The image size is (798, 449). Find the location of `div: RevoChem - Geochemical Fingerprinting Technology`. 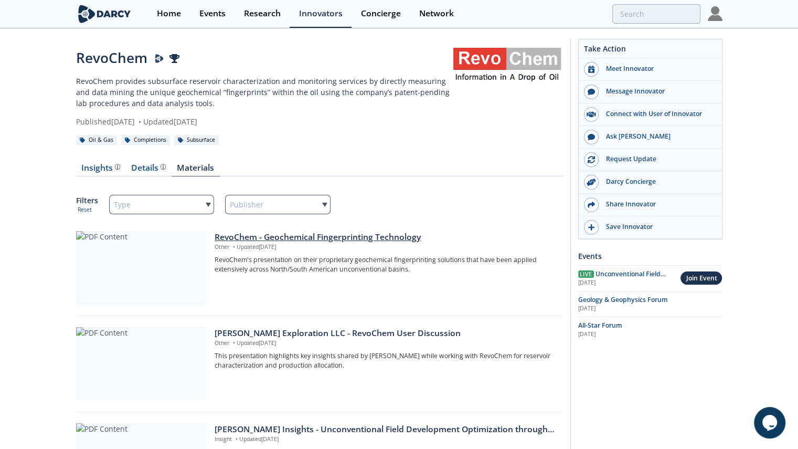

div: RevoChem - Geochemical Fingerprinting Technology is located at coordinates (385, 237).